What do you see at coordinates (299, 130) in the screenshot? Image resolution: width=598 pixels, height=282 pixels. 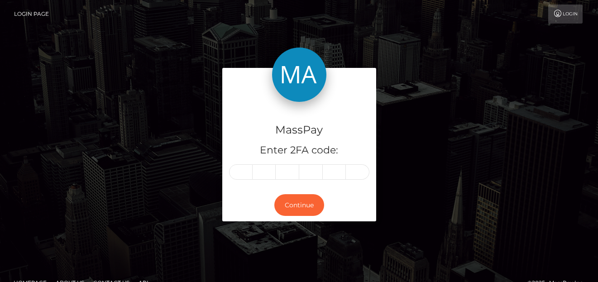 I see `h4: MassPay` at bounding box center [299, 130].